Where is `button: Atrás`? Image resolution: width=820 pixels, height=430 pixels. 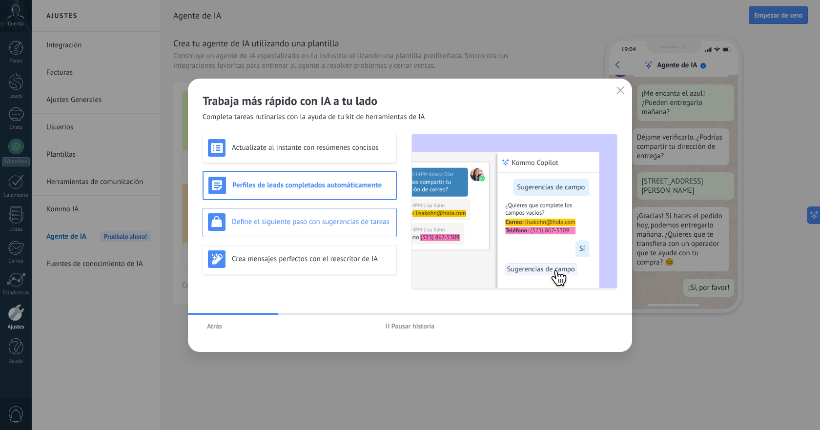 button: Atrás is located at coordinates (214, 326).